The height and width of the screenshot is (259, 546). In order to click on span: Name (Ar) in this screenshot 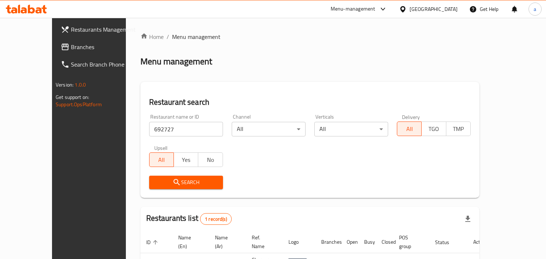, I will do `click(226, 242)`.